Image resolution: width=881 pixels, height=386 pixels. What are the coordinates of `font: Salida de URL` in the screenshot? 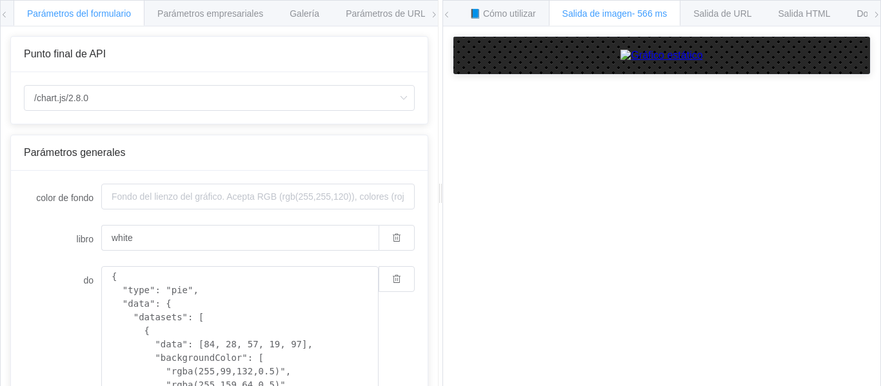 It's located at (723, 14).